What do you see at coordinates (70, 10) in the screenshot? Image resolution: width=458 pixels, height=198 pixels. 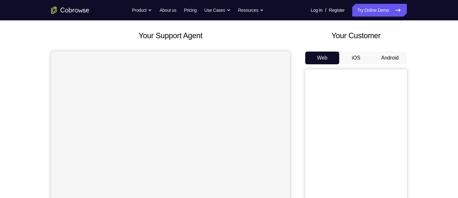 I see `a: Go to the home page` at bounding box center [70, 10].